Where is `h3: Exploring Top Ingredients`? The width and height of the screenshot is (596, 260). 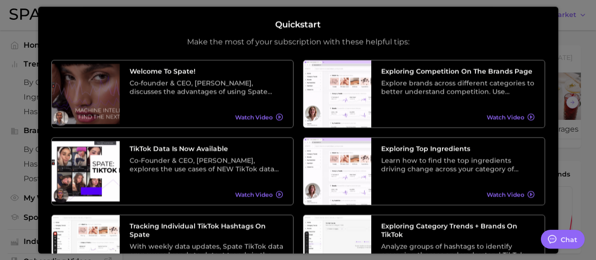 h3: Exploring Top Ingredients is located at coordinates (458, 148).